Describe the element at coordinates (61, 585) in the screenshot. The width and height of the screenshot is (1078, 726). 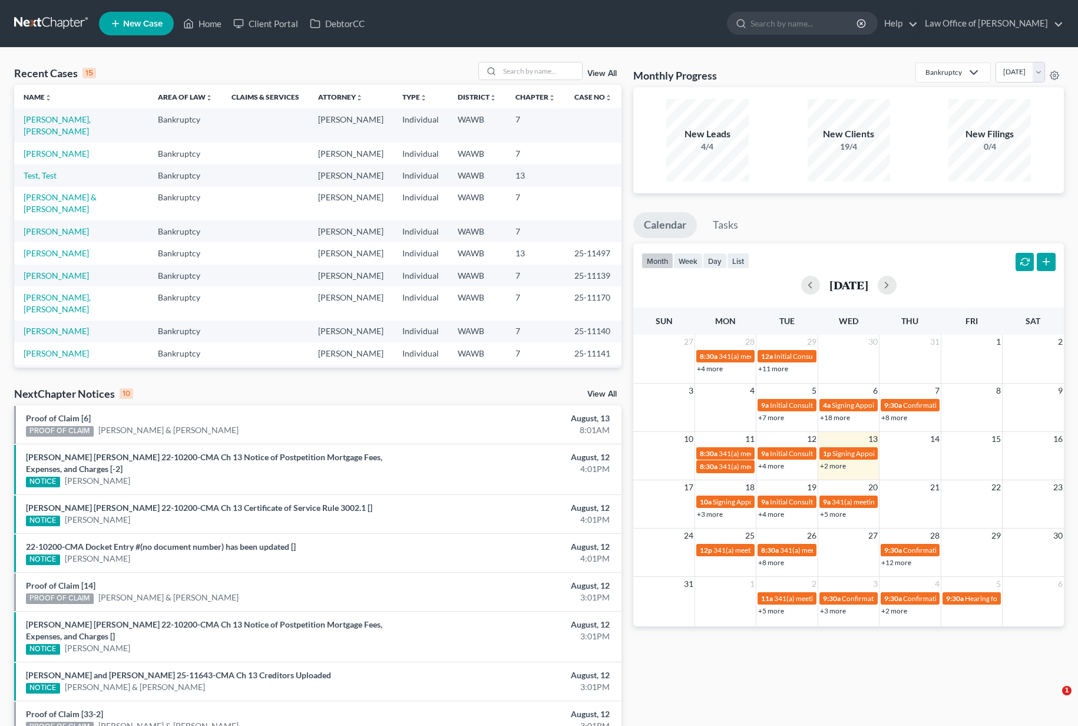
I see `a: Proof of Claim [14]` at that location.